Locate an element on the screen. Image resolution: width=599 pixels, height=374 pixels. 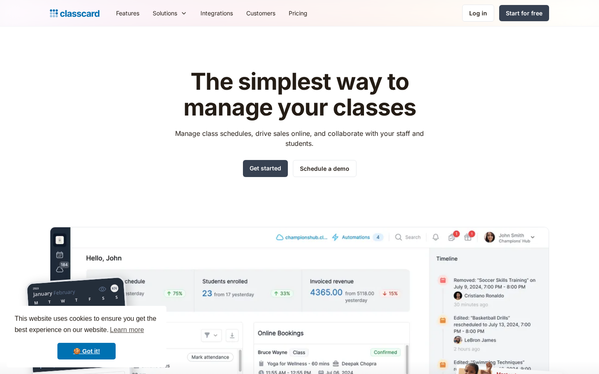
a: Log in is located at coordinates (478, 13).